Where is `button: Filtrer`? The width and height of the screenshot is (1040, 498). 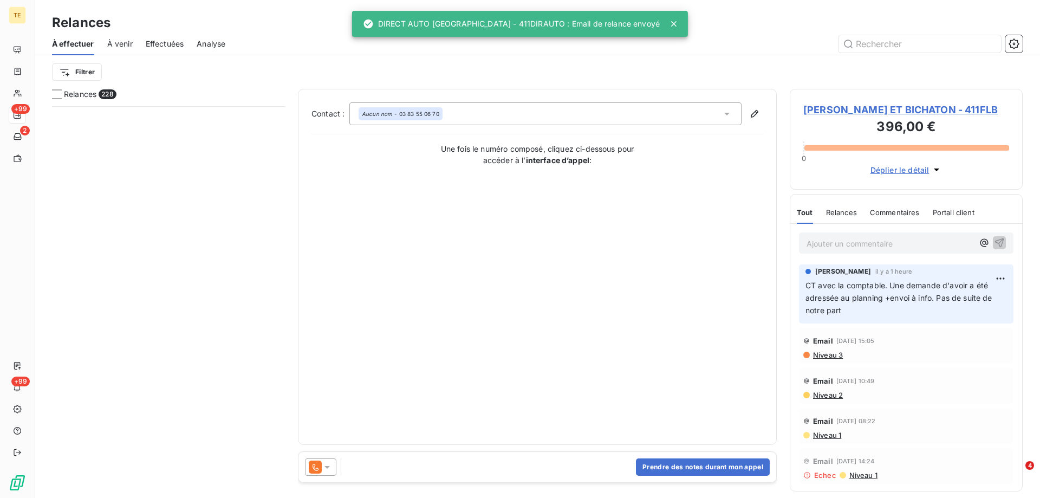
button: Filtrer is located at coordinates (77, 72).